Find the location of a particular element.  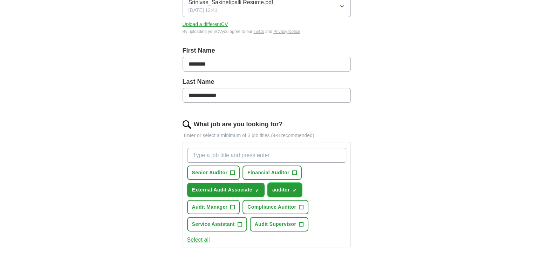

span: Service Assistant is located at coordinates (213, 224).